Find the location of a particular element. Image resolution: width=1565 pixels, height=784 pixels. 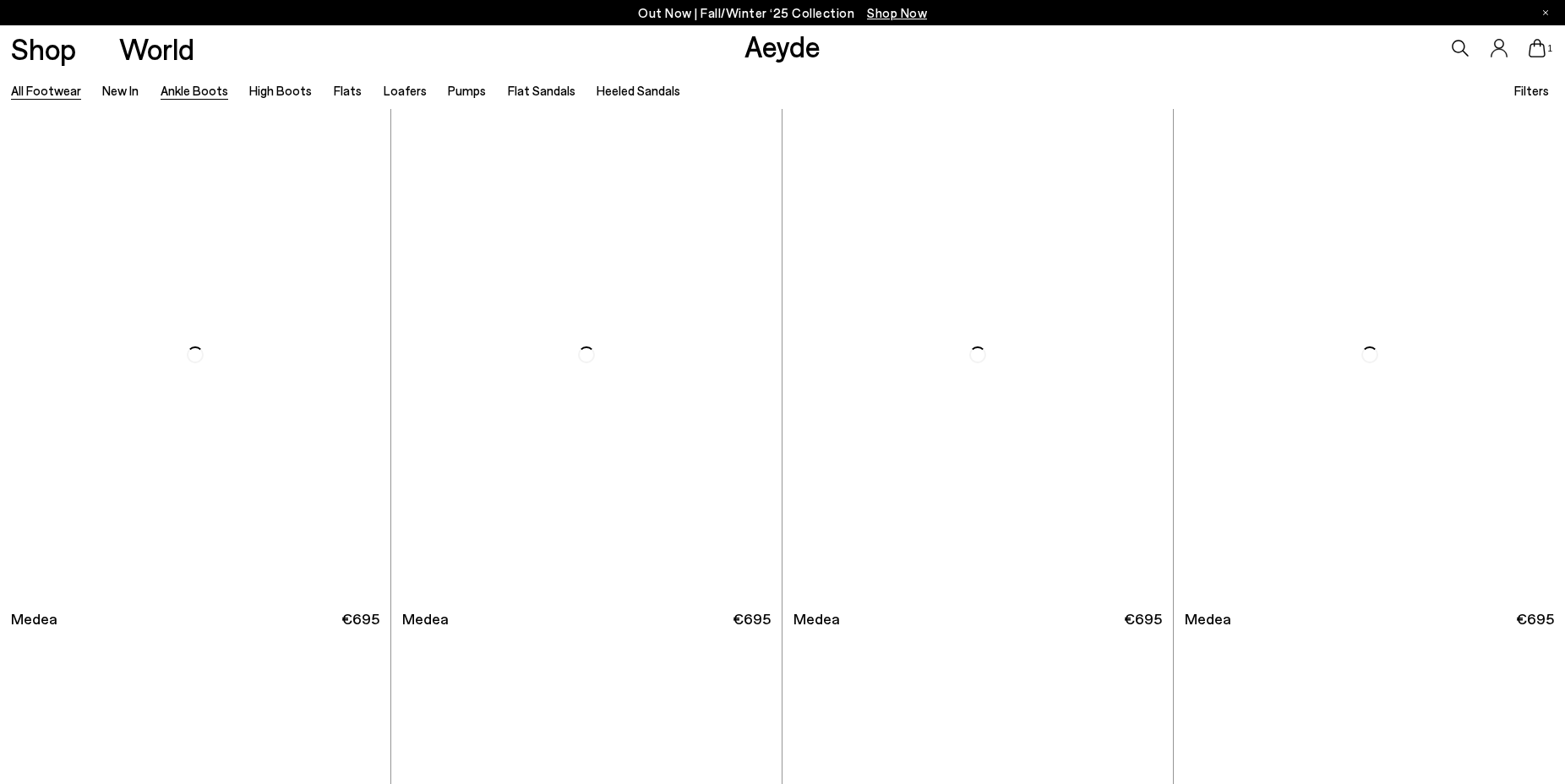

a: All Footwear is located at coordinates (46, 91).